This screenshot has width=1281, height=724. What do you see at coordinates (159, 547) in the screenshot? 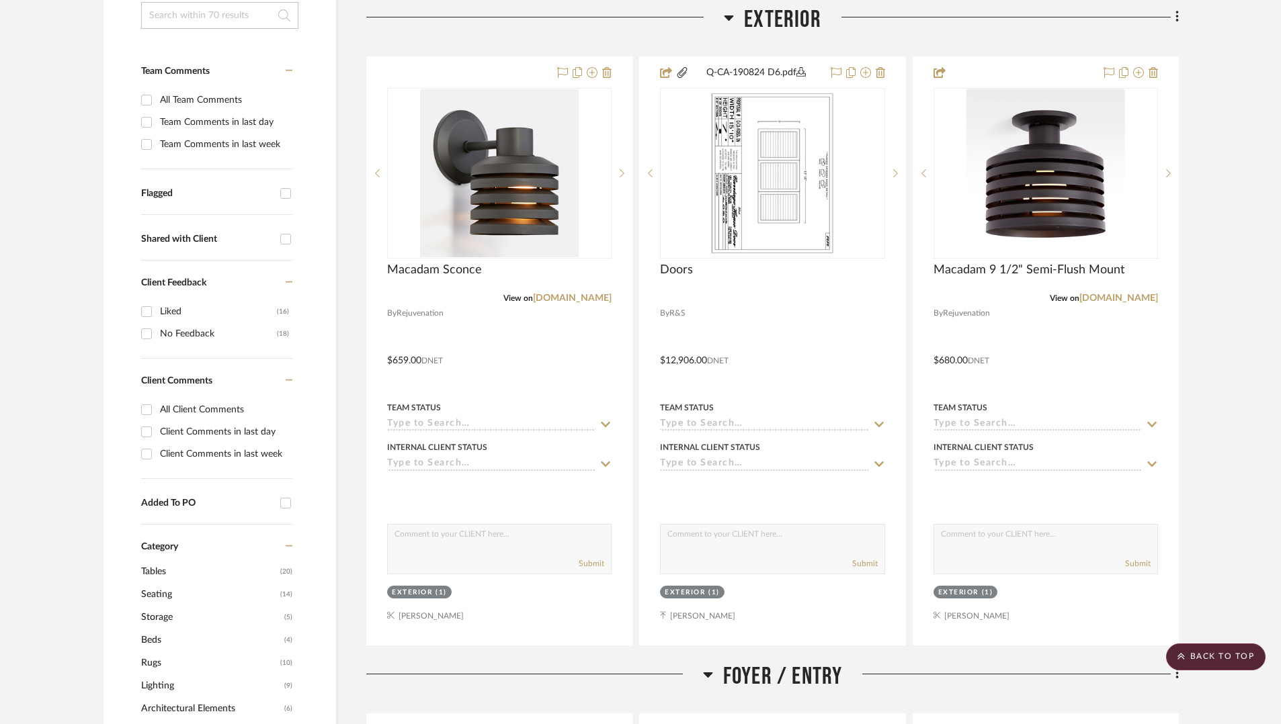
I see `span: Category` at bounding box center [159, 547].